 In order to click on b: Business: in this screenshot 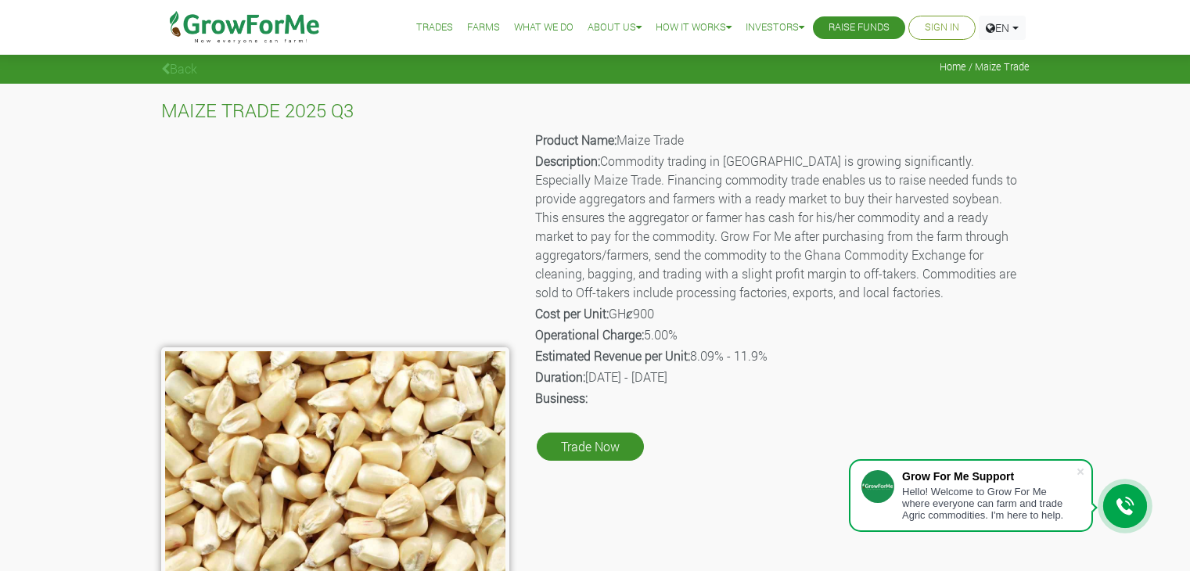, I will do `click(561, 397)`.